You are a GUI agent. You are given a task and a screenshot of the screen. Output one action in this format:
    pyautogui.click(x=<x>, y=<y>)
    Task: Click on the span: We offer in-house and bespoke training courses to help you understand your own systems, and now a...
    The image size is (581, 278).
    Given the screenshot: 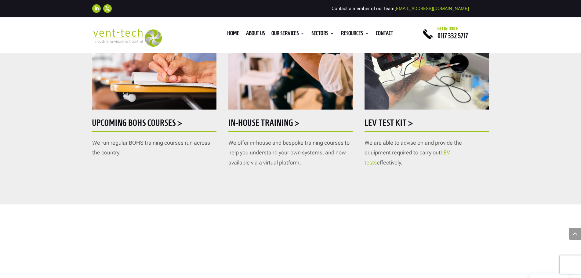 What is the action you would take?
    pyautogui.click(x=289, y=153)
    